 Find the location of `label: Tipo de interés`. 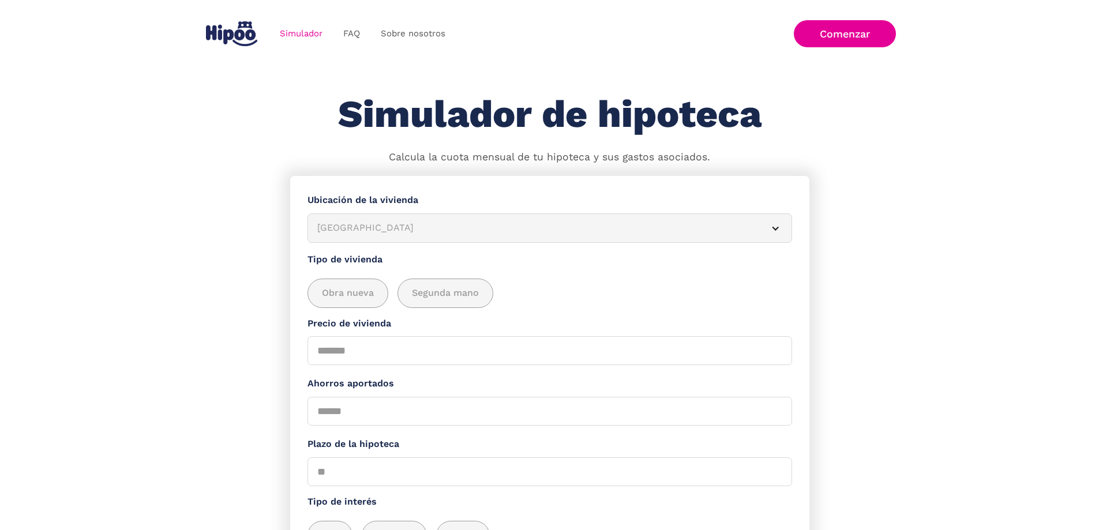

label: Tipo de interés is located at coordinates (550, 502).